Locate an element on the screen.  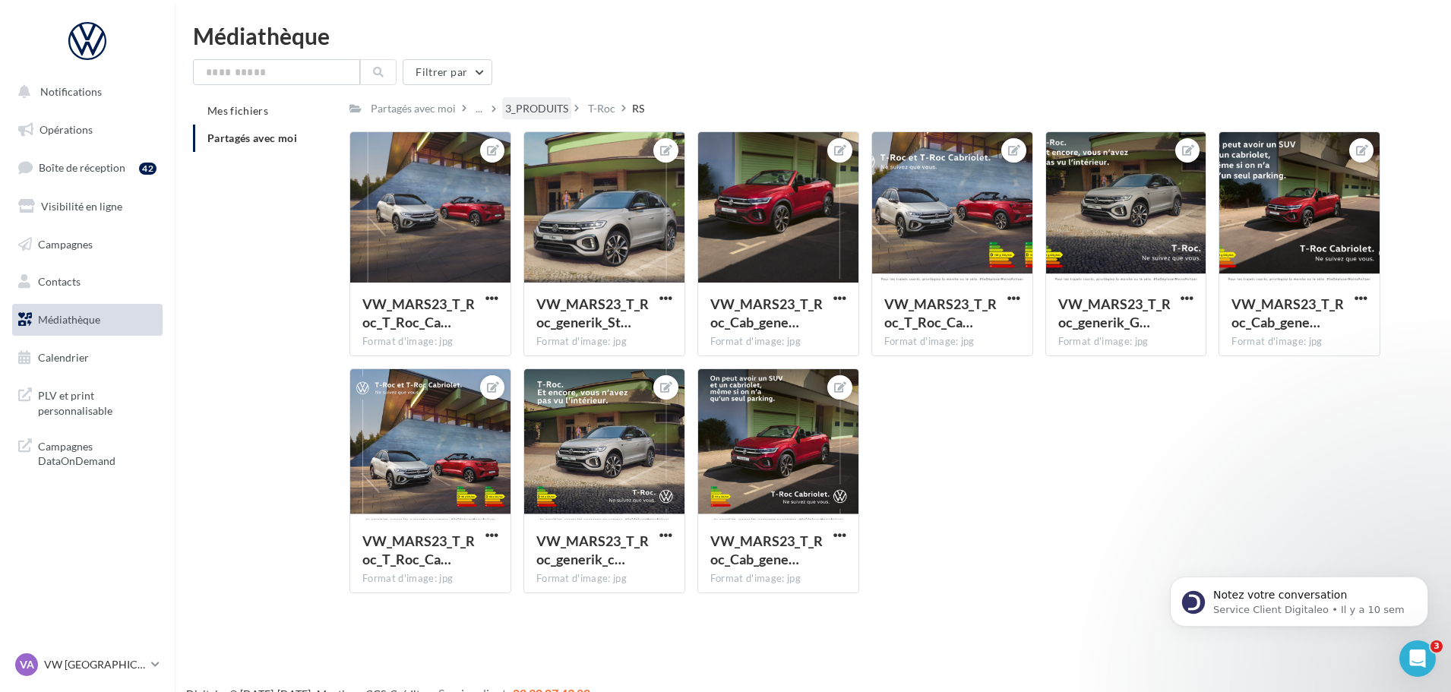
a: Visibilité en ligne is located at coordinates (87, 207).